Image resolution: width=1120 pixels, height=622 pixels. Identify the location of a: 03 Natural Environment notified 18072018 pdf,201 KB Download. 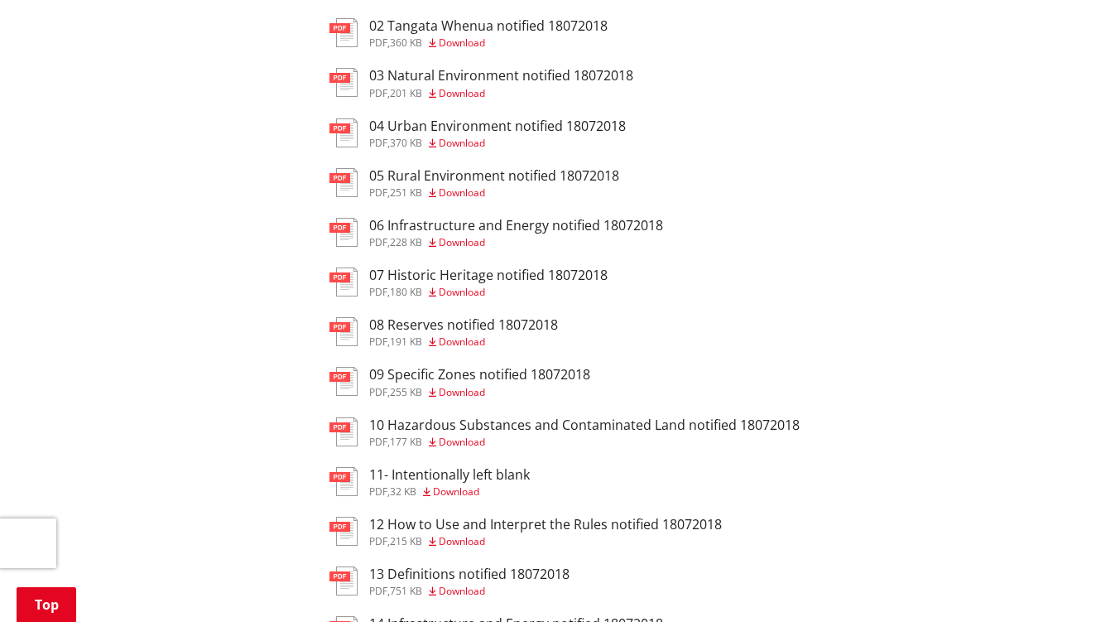
(481, 83).